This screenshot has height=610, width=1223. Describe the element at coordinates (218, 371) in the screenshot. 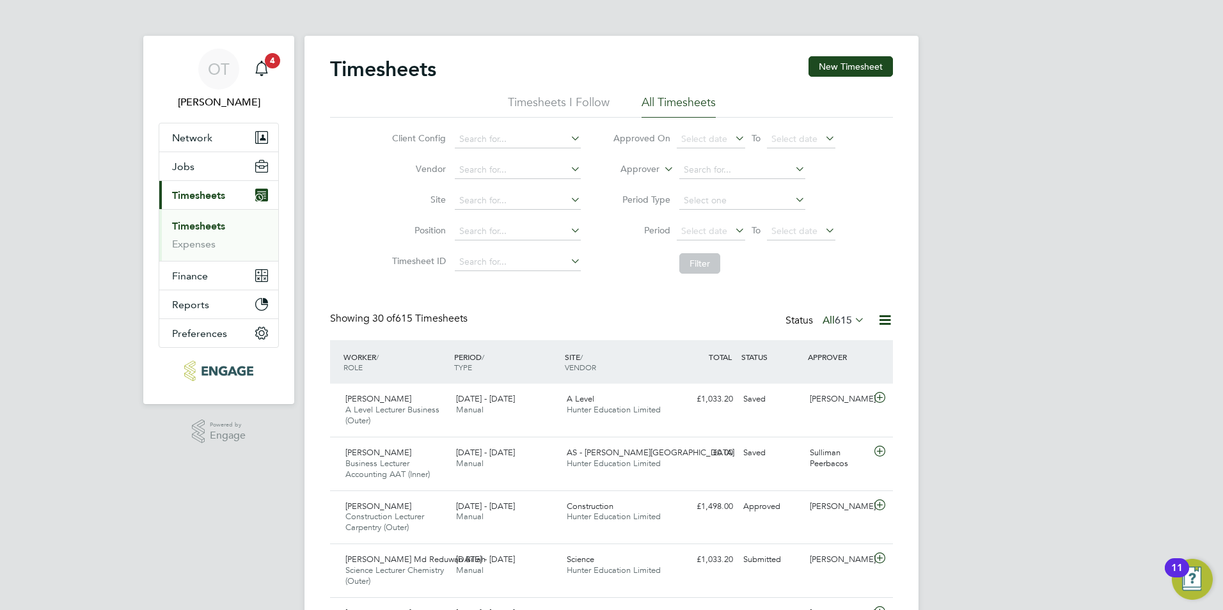

I see `img: huntereducation-logo-retina.png` at that location.